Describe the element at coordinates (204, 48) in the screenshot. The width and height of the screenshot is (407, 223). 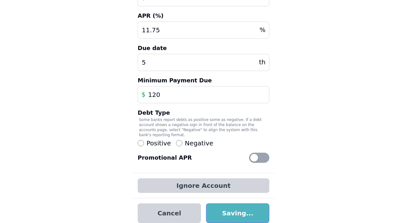
I see `label: Due date` at that location.